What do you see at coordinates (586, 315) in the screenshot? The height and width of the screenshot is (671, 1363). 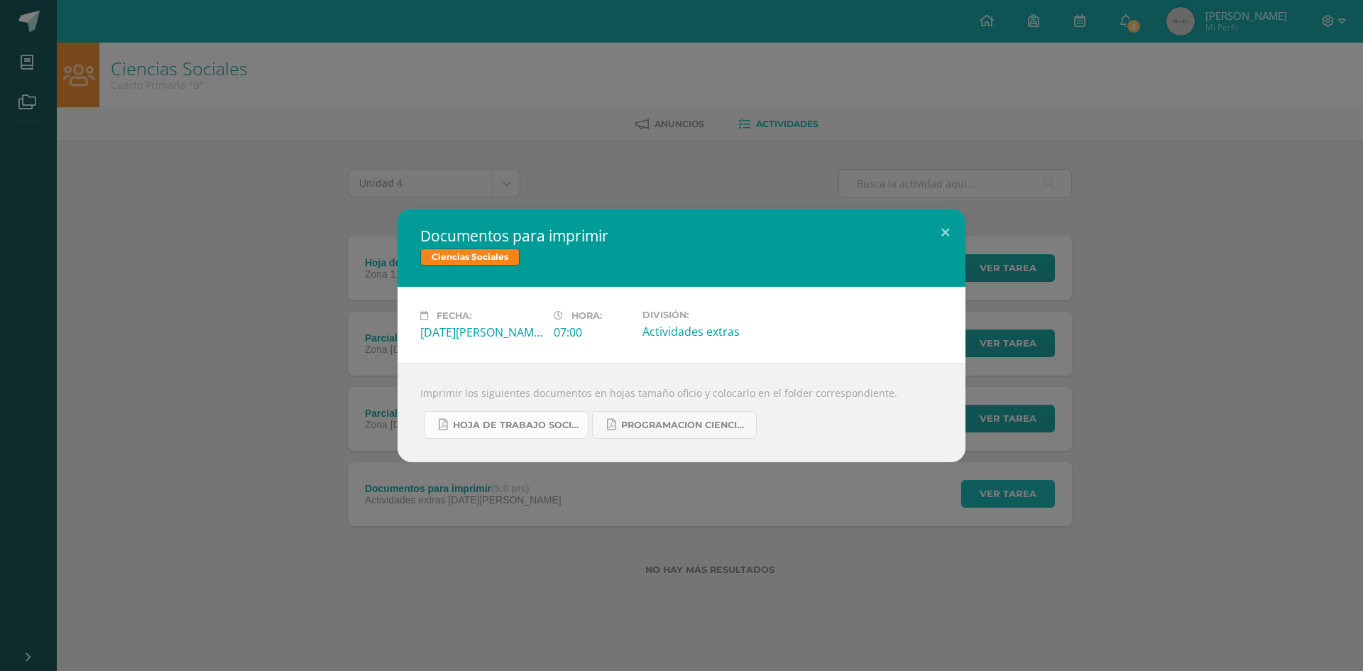 I see `span: Hora:` at bounding box center [586, 315].